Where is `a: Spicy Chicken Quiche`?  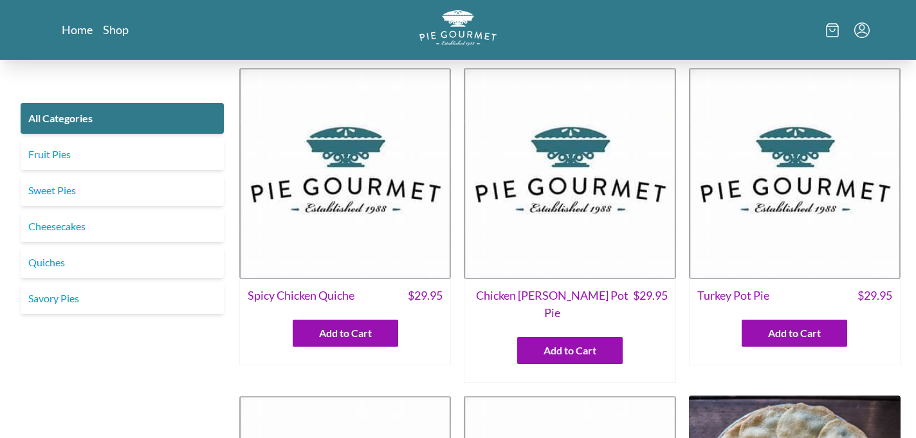 a: Spicy Chicken Quiche is located at coordinates (345, 173).